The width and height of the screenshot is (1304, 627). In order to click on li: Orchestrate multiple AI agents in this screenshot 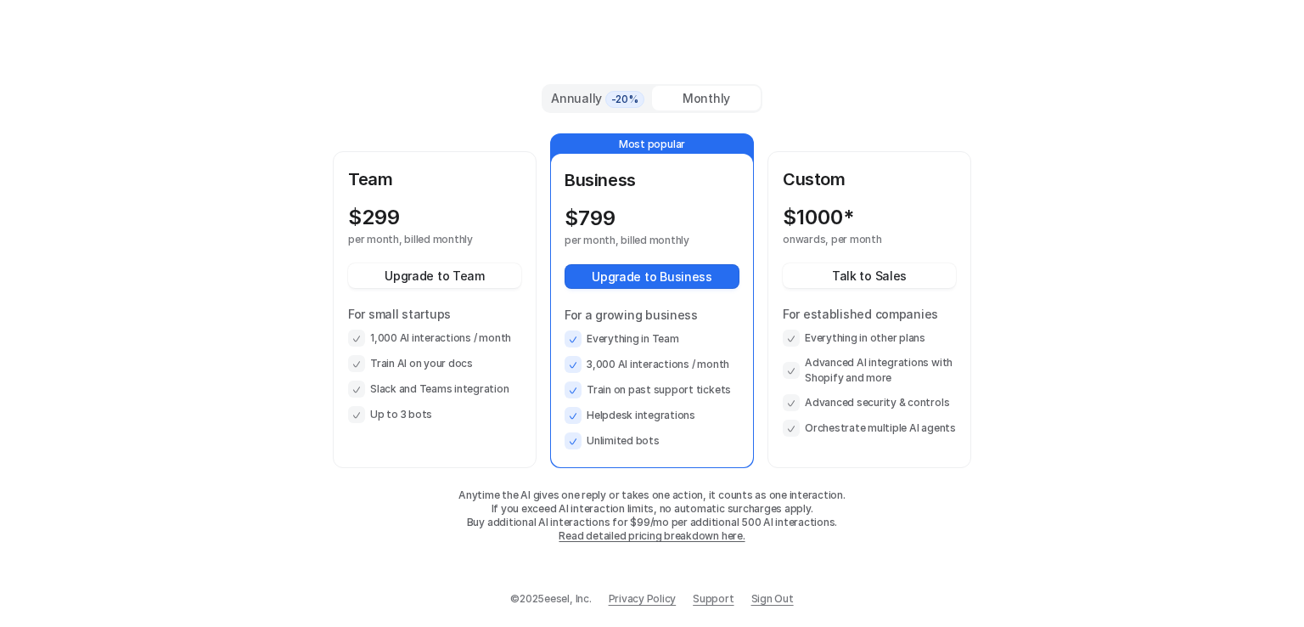, I will do `click(869, 428)`.